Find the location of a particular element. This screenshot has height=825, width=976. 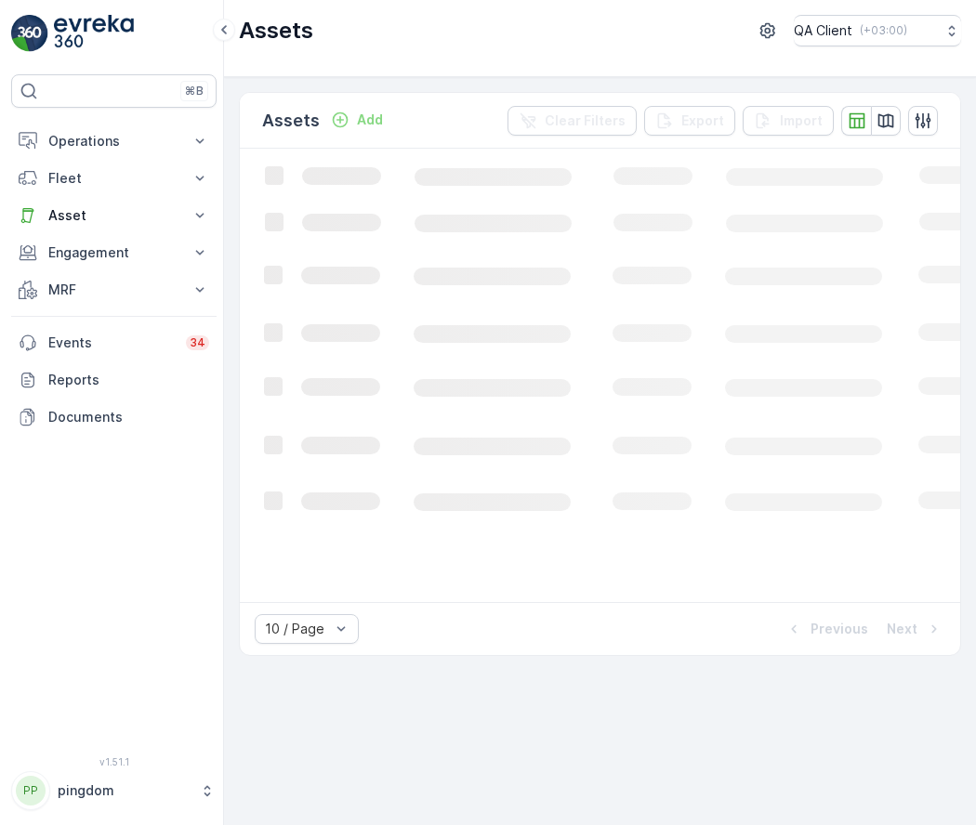

img: logo is located at coordinates (30, 33).